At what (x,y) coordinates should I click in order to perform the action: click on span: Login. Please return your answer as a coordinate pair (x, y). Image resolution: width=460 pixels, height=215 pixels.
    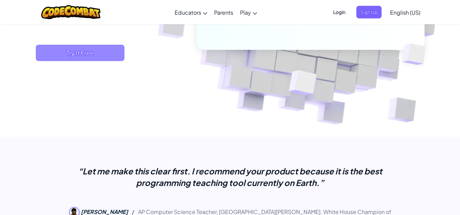
    Looking at the image, I should click on (339, 12).